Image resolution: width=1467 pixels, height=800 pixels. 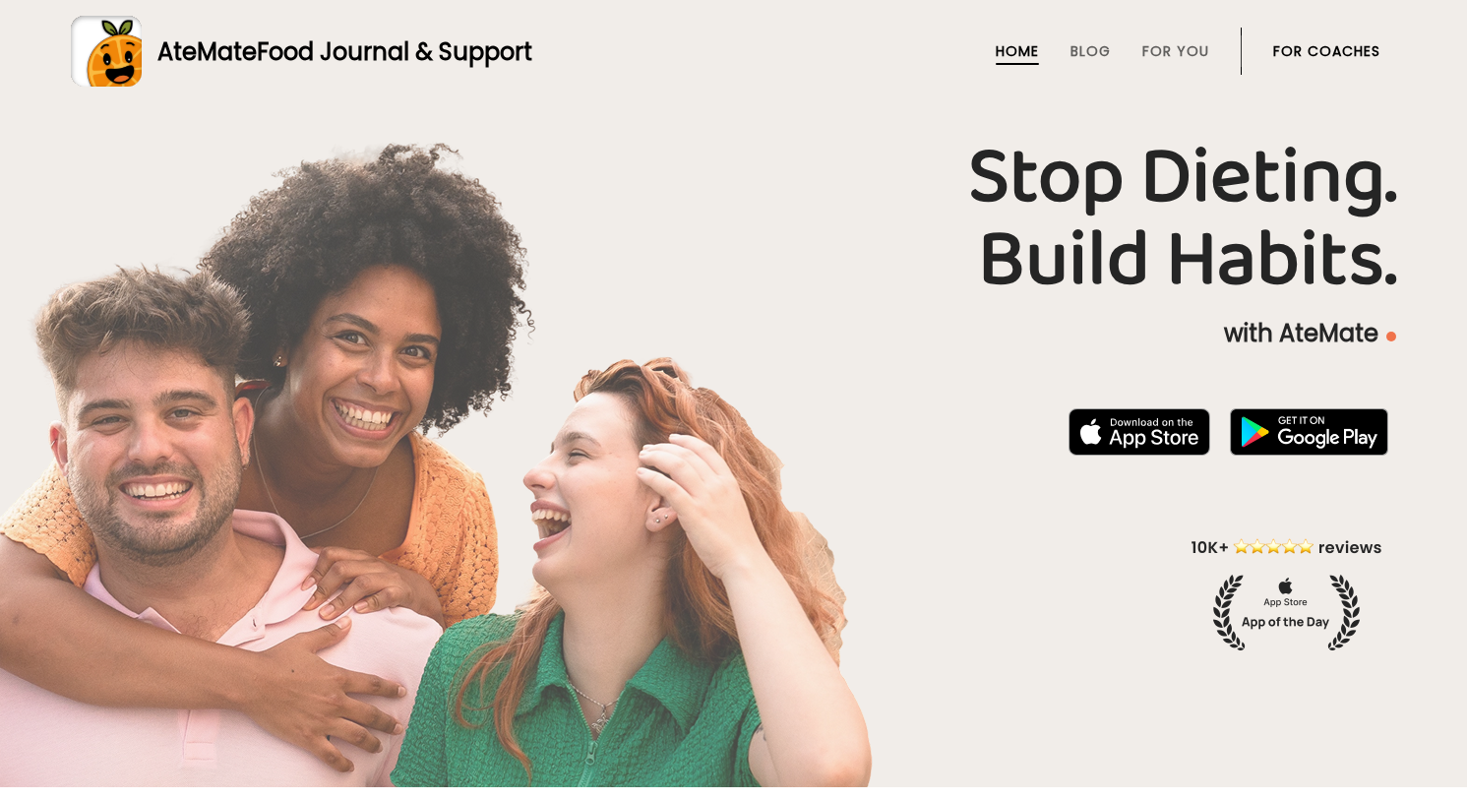 What do you see at coordinates (733, 333) in the screenshot?
I see `p: with AteMate` at bounding box center [733, 333].